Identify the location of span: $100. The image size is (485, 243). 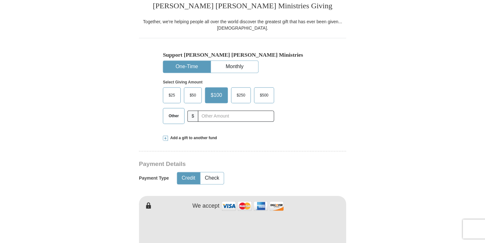
(216, 95).